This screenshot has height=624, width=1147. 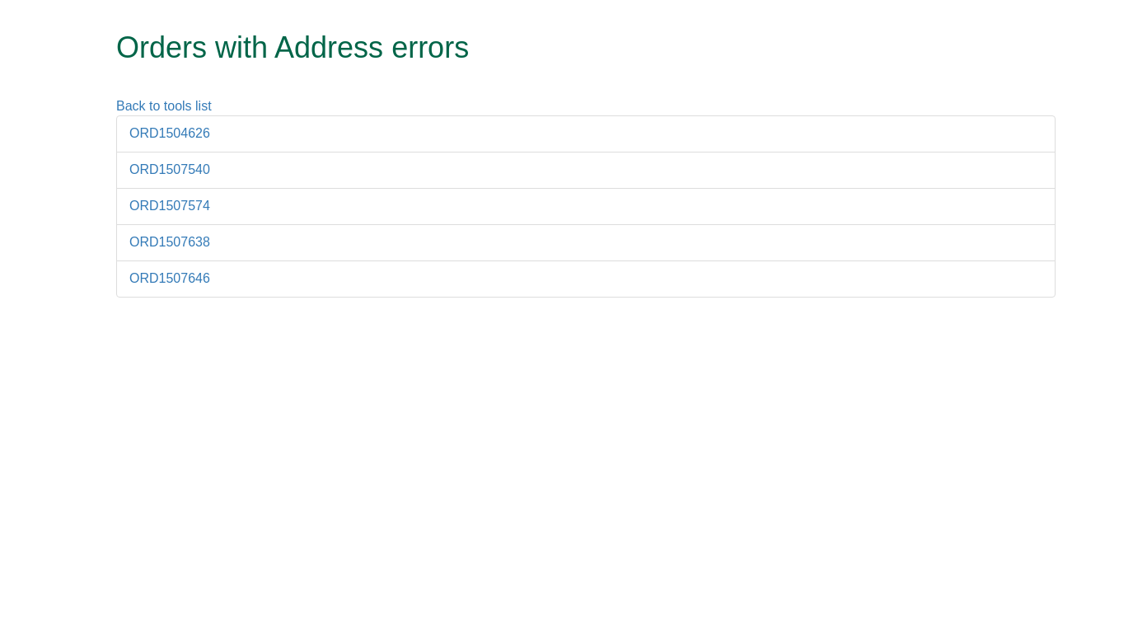 What do you see at coordinates (555, 48) in the screenshot?
I see `h1: Orders with Address errors` at bounding box center [555, 48].